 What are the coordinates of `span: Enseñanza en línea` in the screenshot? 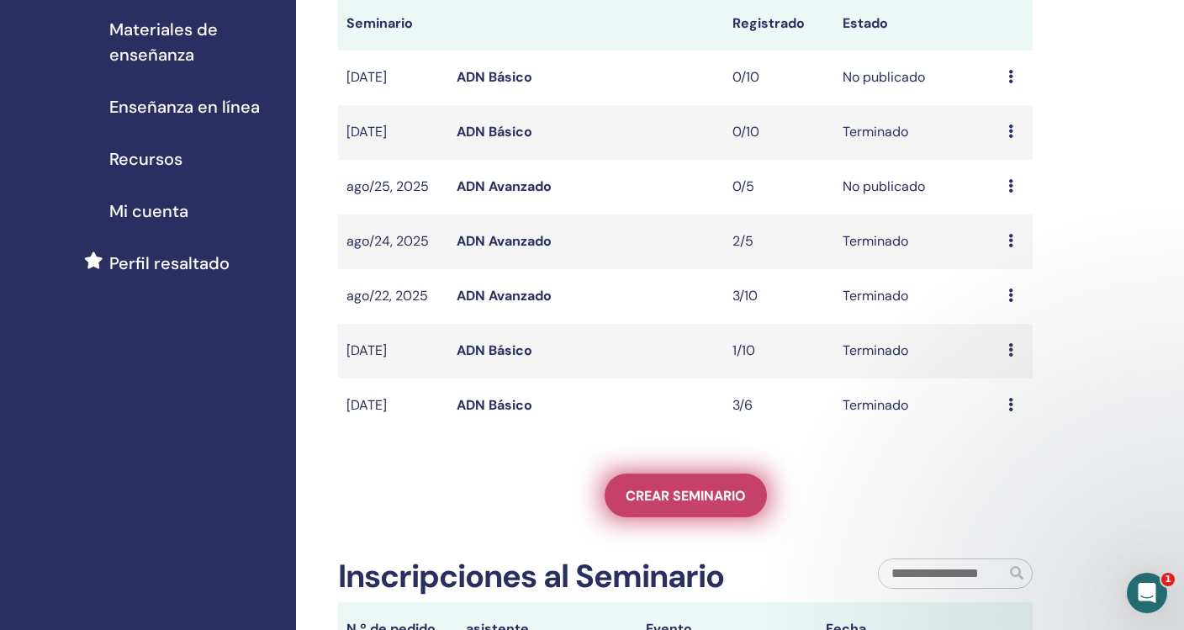 It's located at (184, 107).